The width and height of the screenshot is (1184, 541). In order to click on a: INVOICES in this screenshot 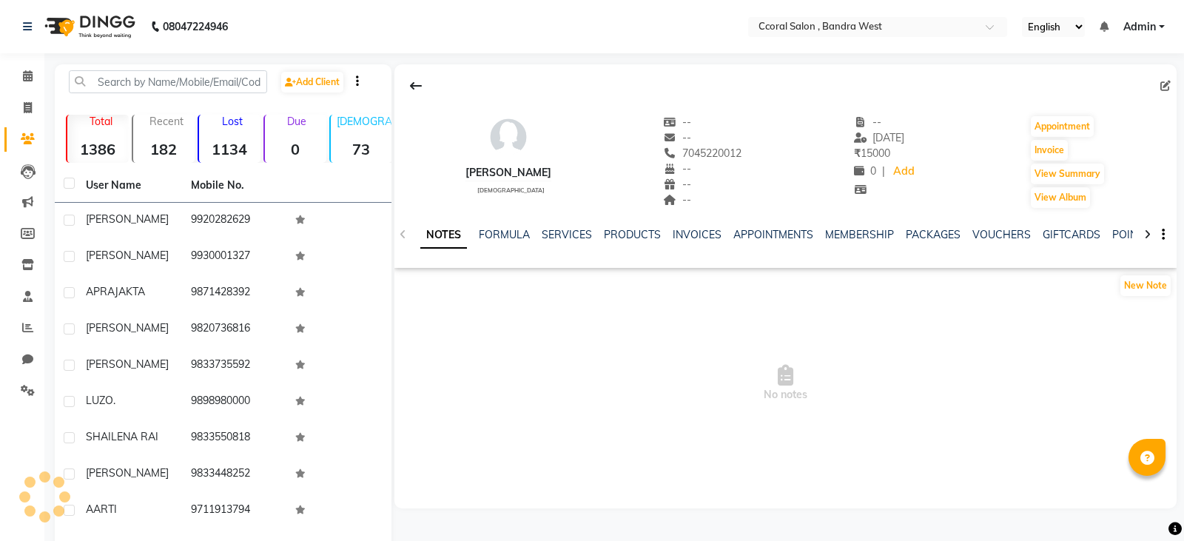, I will do `click(697, 235)`.